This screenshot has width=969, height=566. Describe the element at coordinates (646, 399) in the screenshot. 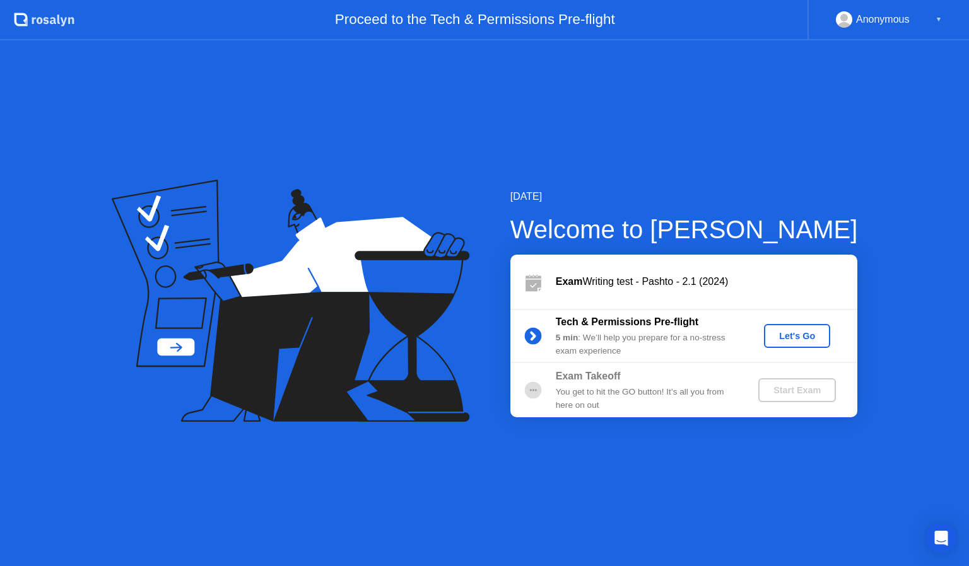

I see `div: You get to hit the GO button! It’s all you from here on out` at that location.